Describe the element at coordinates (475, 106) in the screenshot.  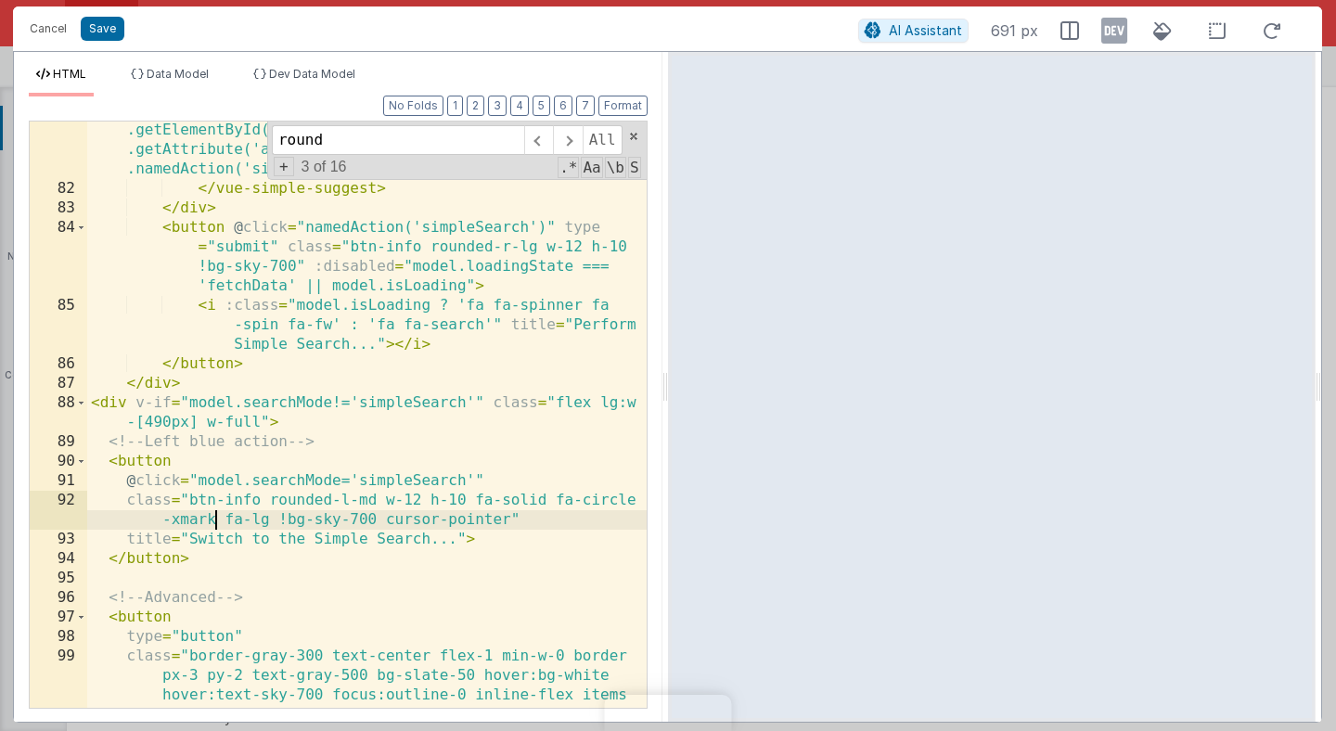
I see `button: 2` at that location.